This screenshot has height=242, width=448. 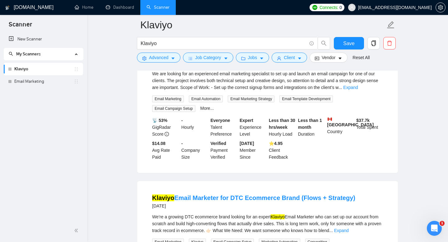 I want to click on div: Company Size, so click(x=195, y=150).